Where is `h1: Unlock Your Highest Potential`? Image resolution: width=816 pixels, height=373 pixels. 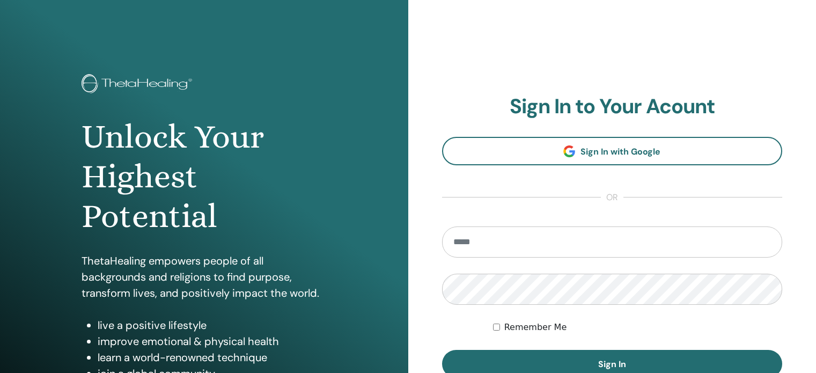
h1: Unlock Your Highest Potential is located at coordinates (204, 177).